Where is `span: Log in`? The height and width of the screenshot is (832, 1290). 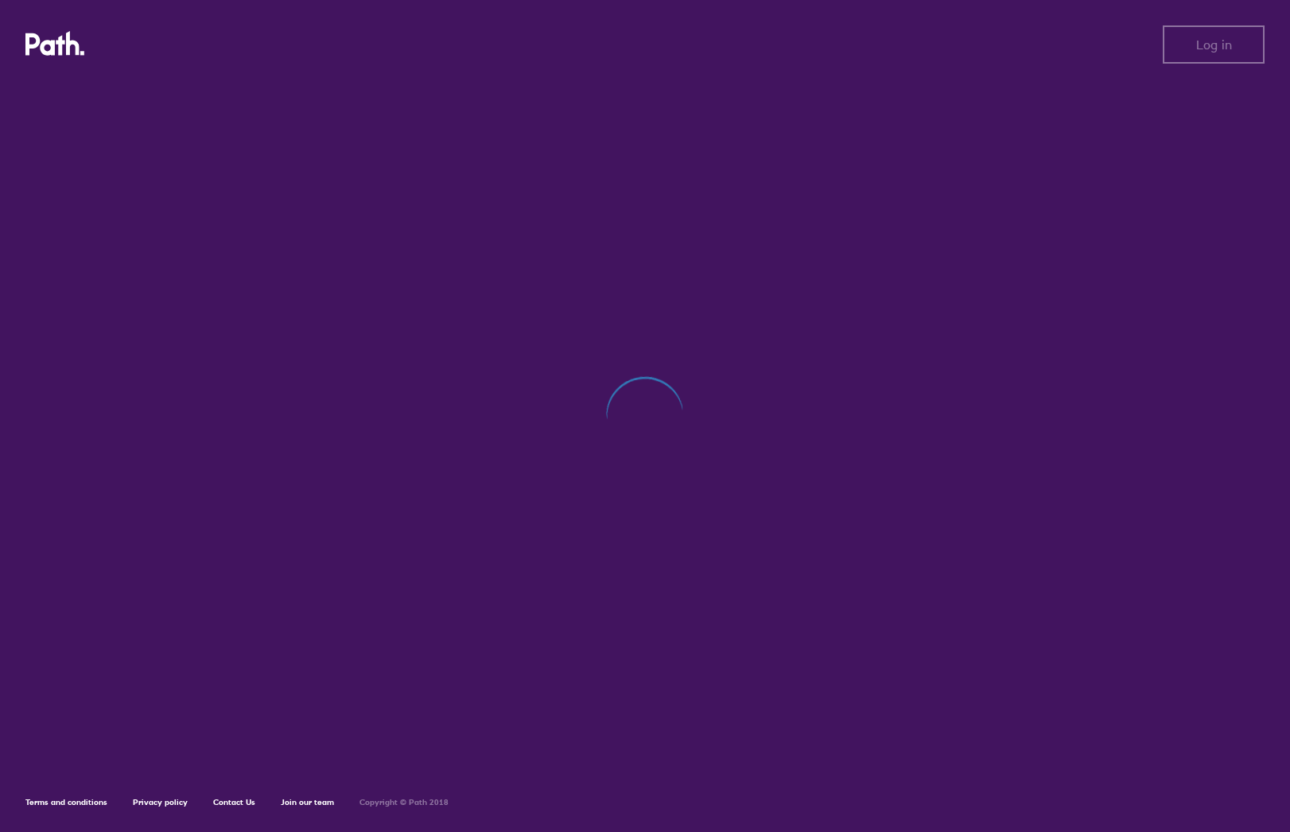
span: Log in is located at coordinates (1213, 45).